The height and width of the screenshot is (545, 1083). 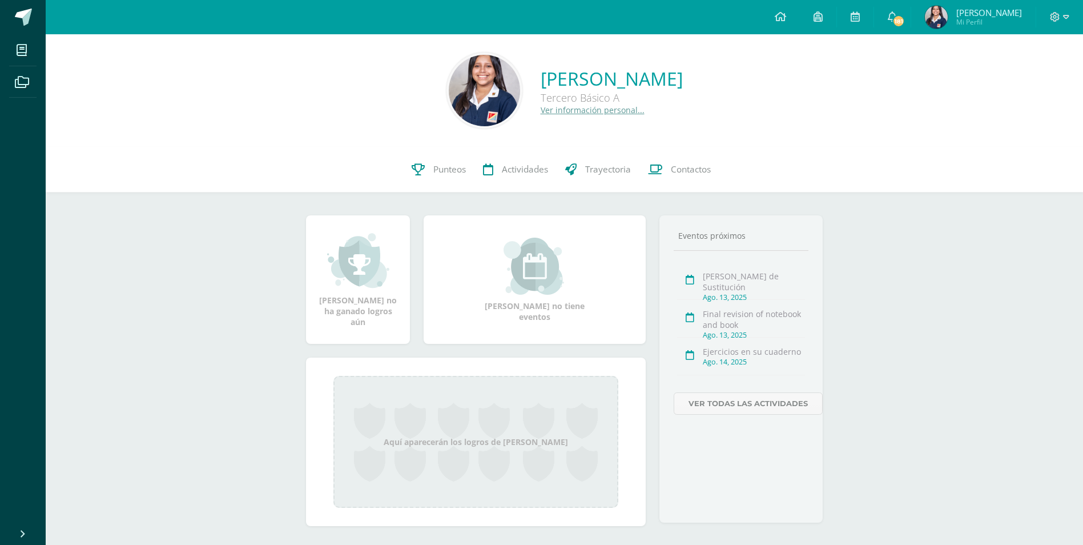 I want to click on span: Trayectoria, so click(x=608, y=169).